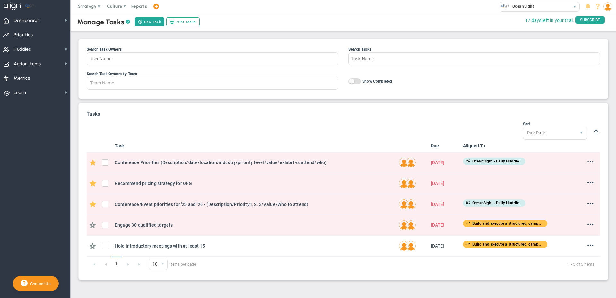 The height and width of the screenshot is (298, 616). I want to click on th: Due, so click(444, 146).